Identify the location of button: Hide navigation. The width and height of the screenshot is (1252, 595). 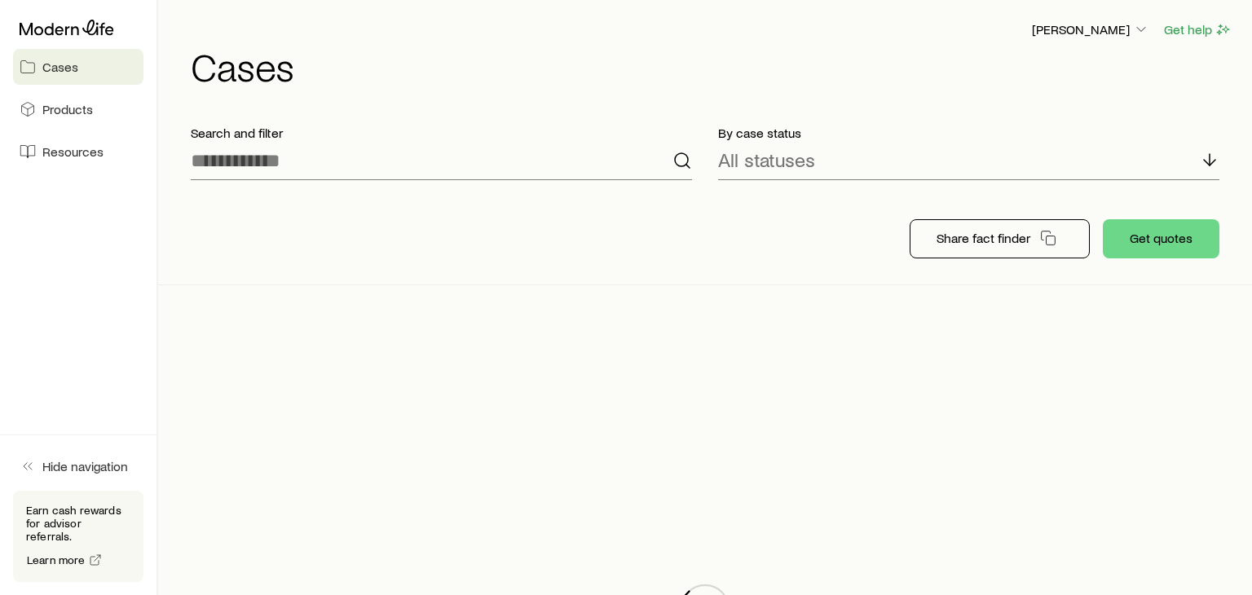
(78, 466).